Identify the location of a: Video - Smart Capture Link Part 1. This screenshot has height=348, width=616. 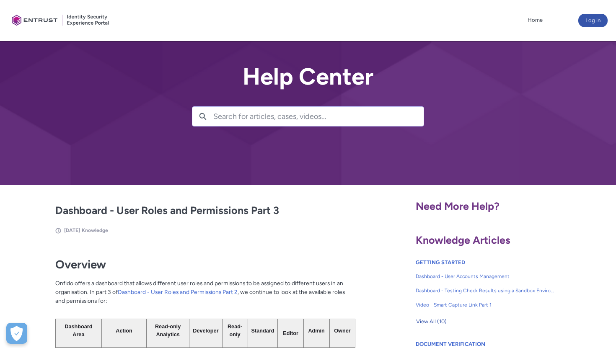
(485, 305).